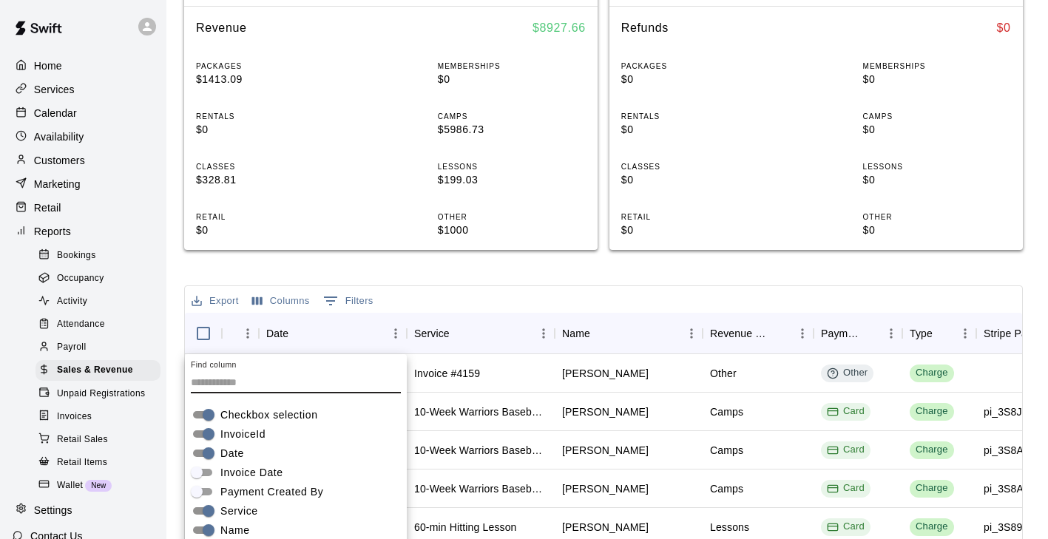 This screenshot has height=539, width=1048. Describe the element at coordinates (240, 333) in the screenshot. I see `div: InvoiceId` at that location.